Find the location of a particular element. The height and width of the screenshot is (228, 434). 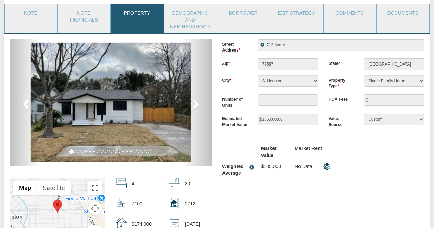

label: Market Value is located at coordinates (273, 152).